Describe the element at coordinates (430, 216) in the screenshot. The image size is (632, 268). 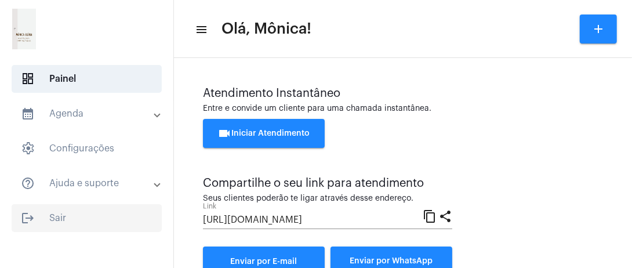
I see `mat-icon: content_copy` at that location.